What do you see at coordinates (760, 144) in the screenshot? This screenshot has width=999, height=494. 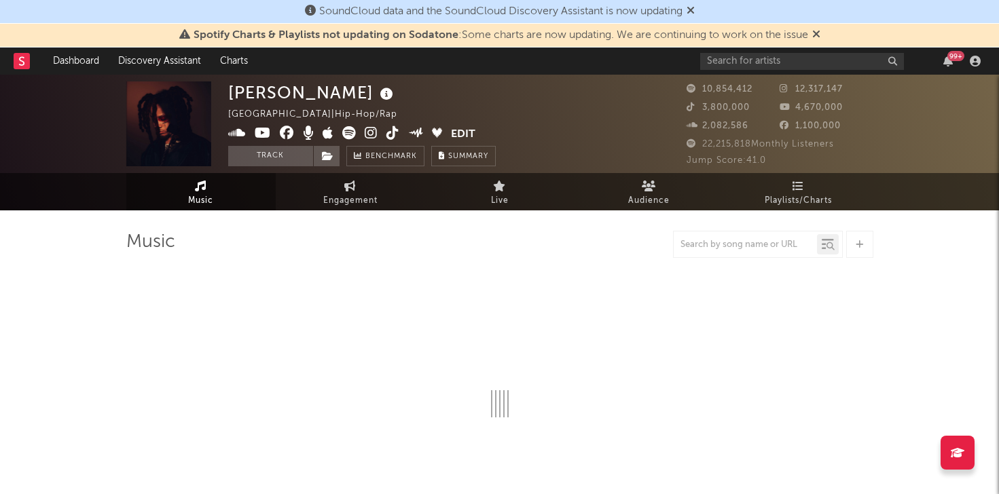 I see `span: 22,215,818 Monthly Listeners` at bounding box center [760, 144].